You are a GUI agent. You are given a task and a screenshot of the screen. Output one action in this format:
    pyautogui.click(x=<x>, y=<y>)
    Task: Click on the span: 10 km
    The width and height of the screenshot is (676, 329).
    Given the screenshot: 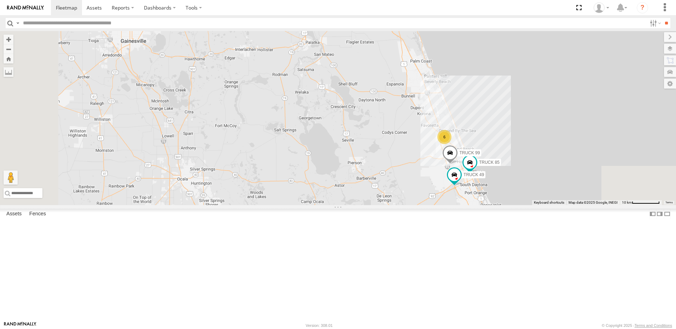 What is the action you would take?
    pyautogui.click(x=627, y=203)
    